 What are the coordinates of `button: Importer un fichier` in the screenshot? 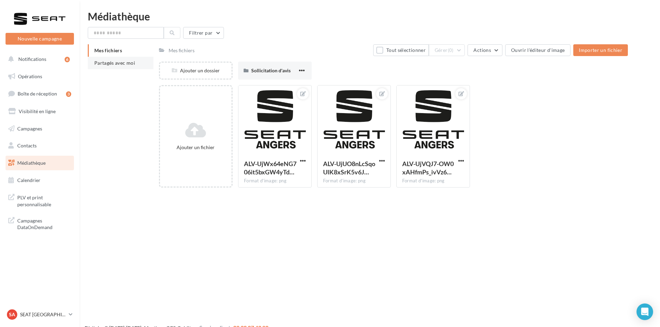 It's located at (601, 50).